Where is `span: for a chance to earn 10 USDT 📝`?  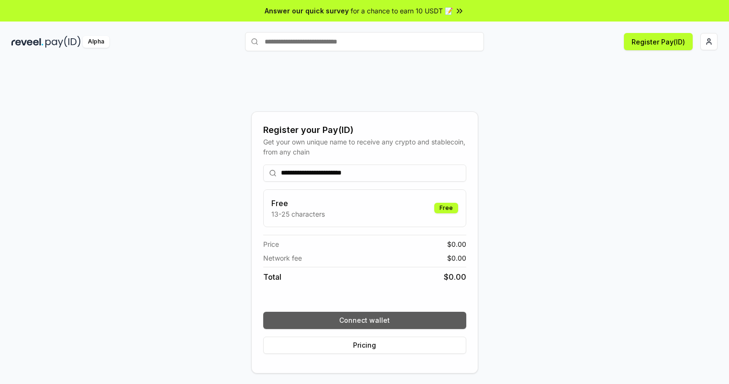
span: for a chance to earn 10 USDT 📝 is located at coordinates (402, 11).